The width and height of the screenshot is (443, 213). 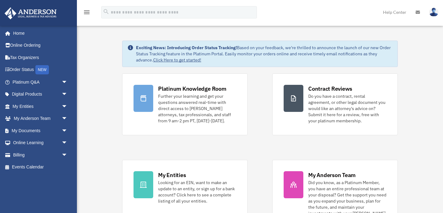 I want to click on div: Contract Reviews, so click(x=330, y=89).